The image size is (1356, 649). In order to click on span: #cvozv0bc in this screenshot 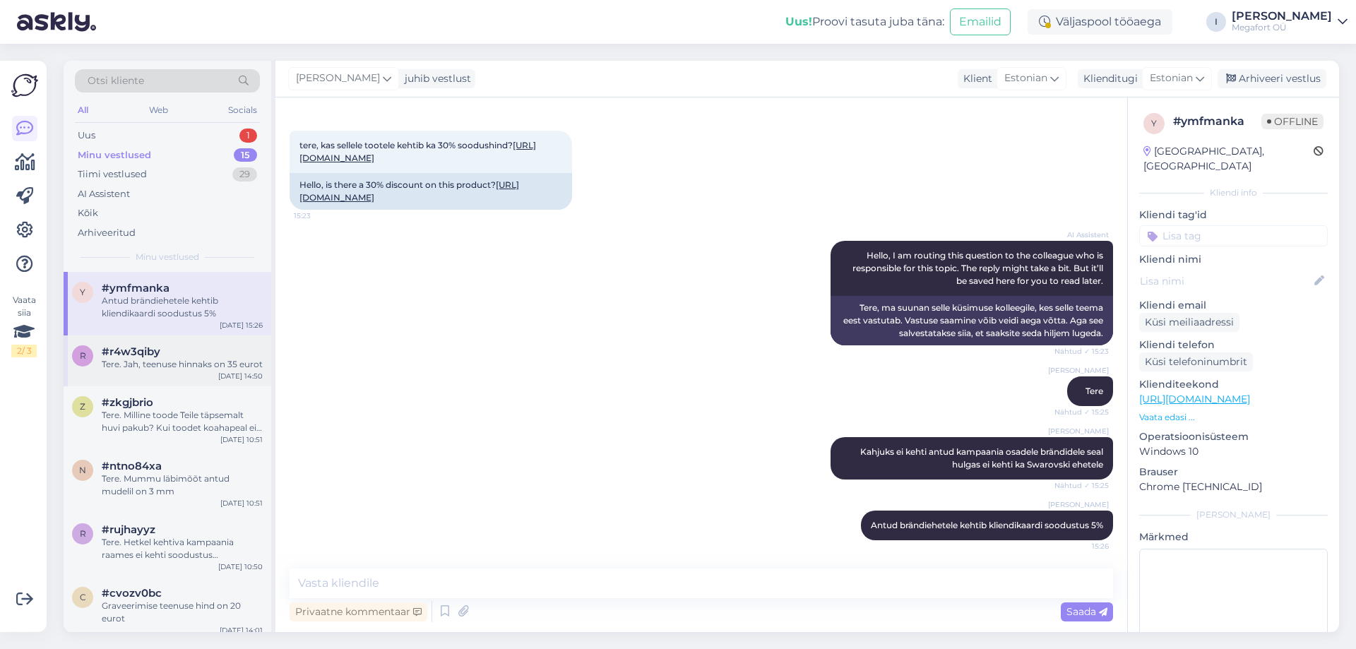, I will do `click(131, 593)`.